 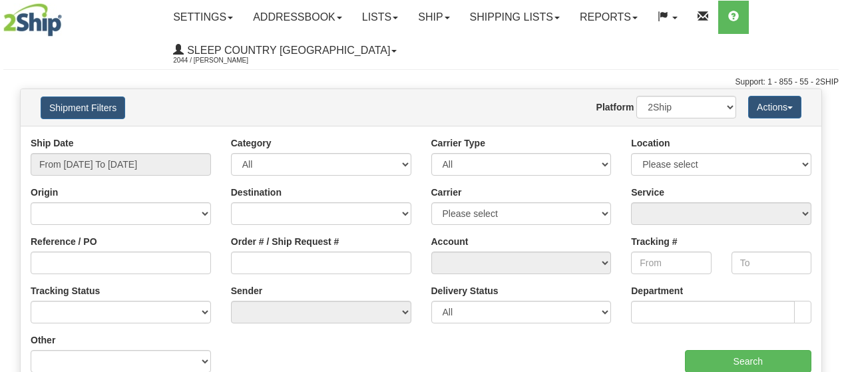 What do you see at coordinates (83, 108) in the screenshot?
I see `button: Shipment Filters` at bounding box center [83, 108].